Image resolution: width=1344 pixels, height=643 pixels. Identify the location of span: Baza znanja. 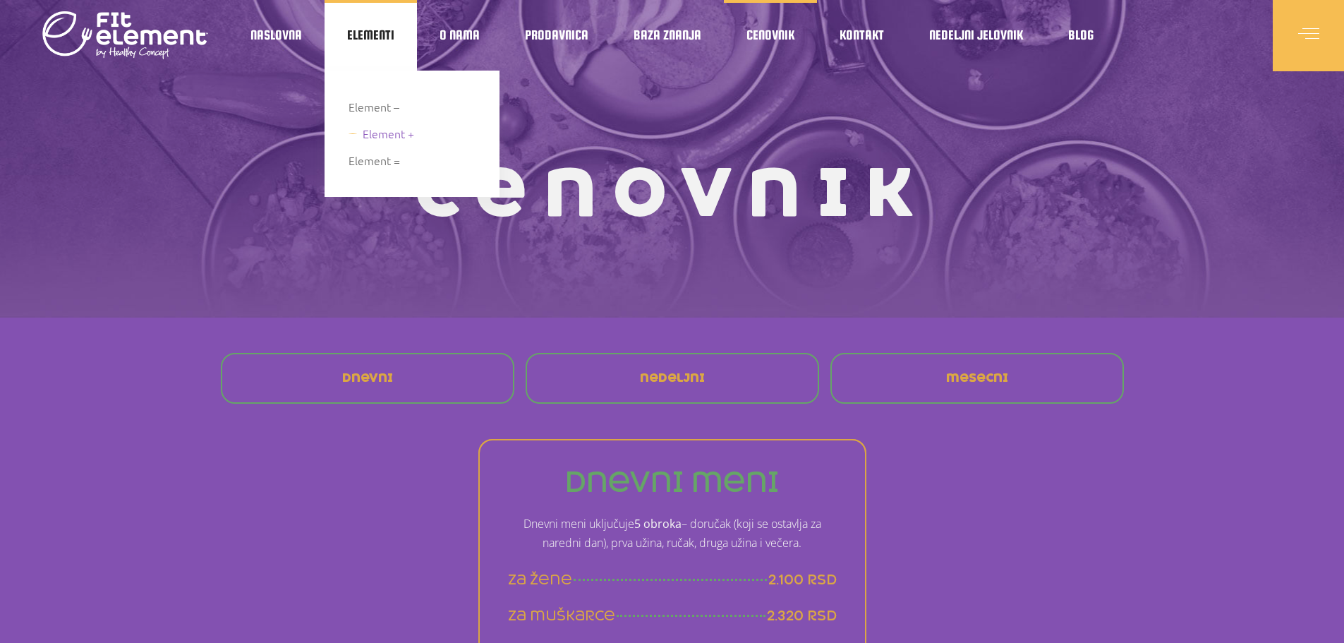
(667, 35).